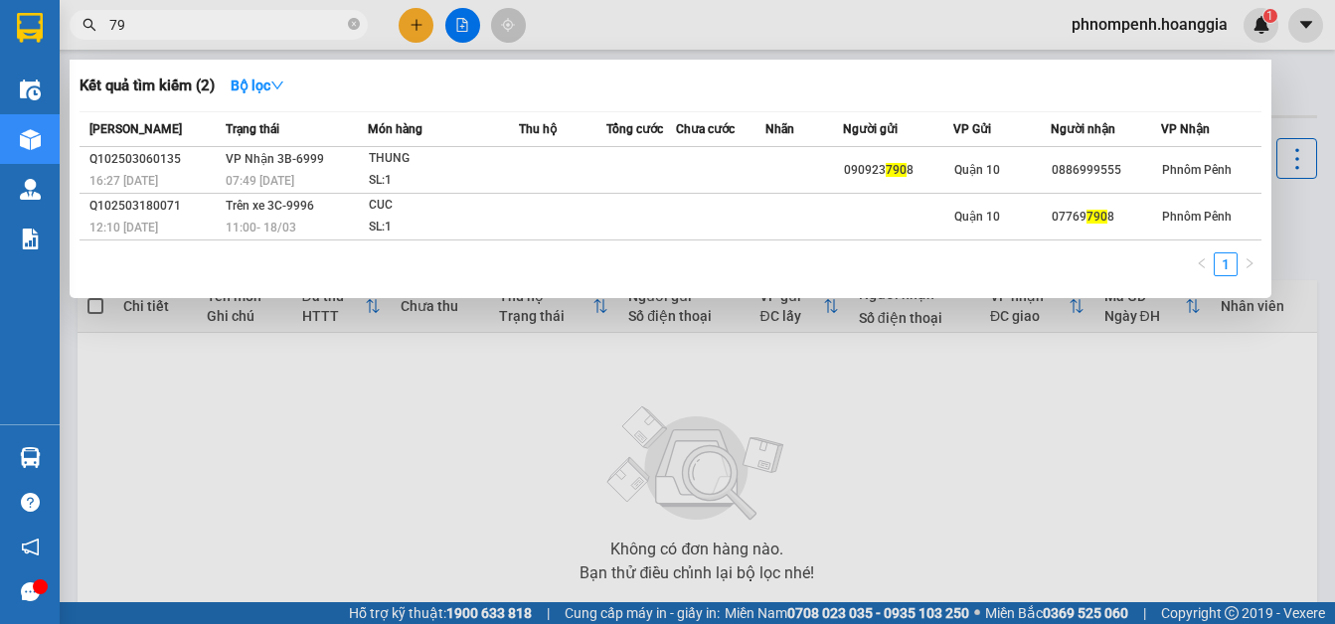 The height and width of the screenshot is (624, 1335). Describe the element at coordinates (154, 206) in the screenshot. I see `div: Q102503180071` at that location.